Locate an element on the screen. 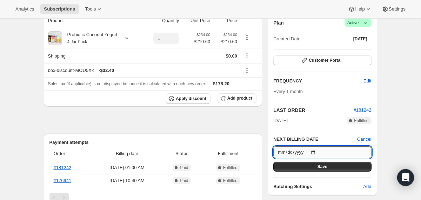  th: Unit Price is located at coordinates (197, 21).